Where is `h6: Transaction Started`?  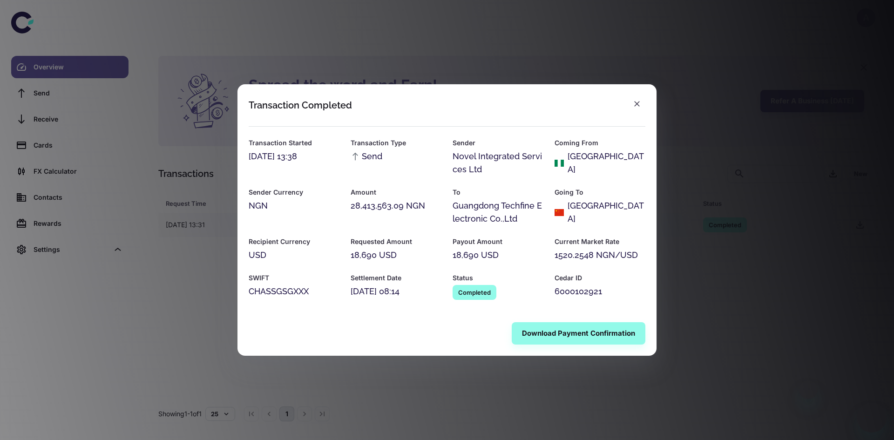
h6: Transaction Started is located at coordinates (294, 143).